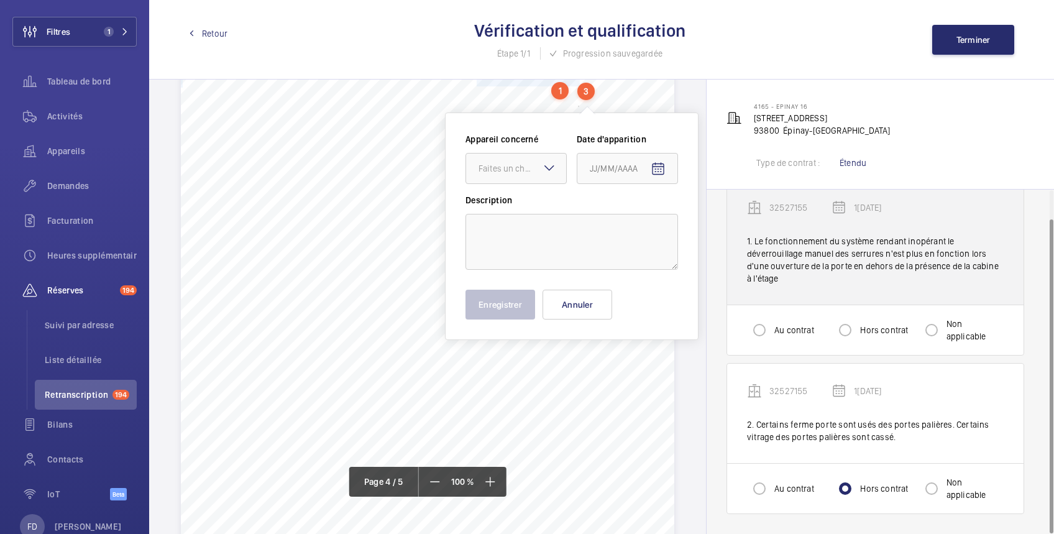 This screenshot has height=534, width=1054. I want to click on span: Eléments constitutifs (dont vitrage), so click(357, 101).